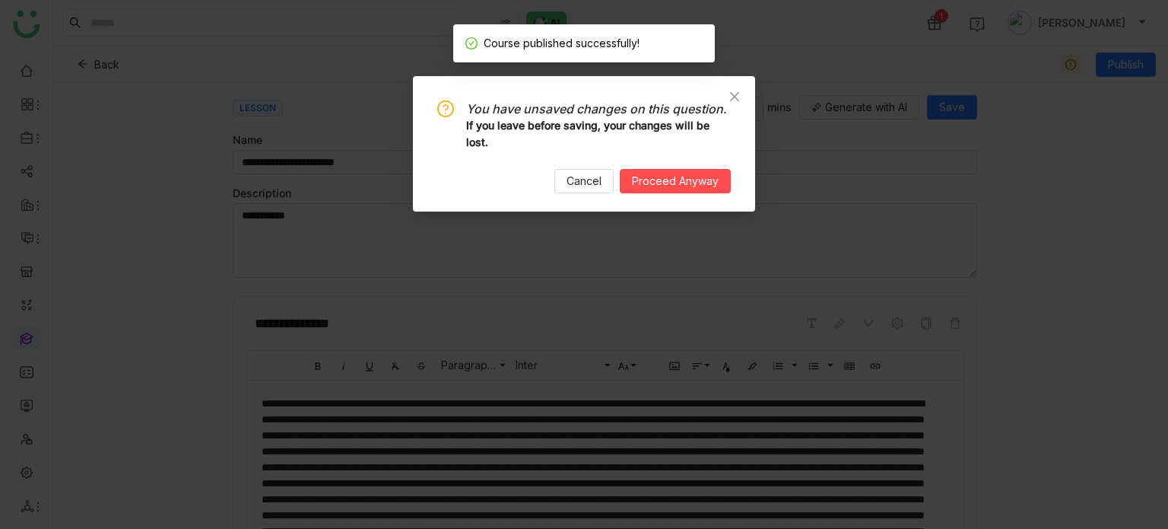 This screenshot has height=529, width=1168. I want to click on span: Course published successfully!, so click(561, 43).